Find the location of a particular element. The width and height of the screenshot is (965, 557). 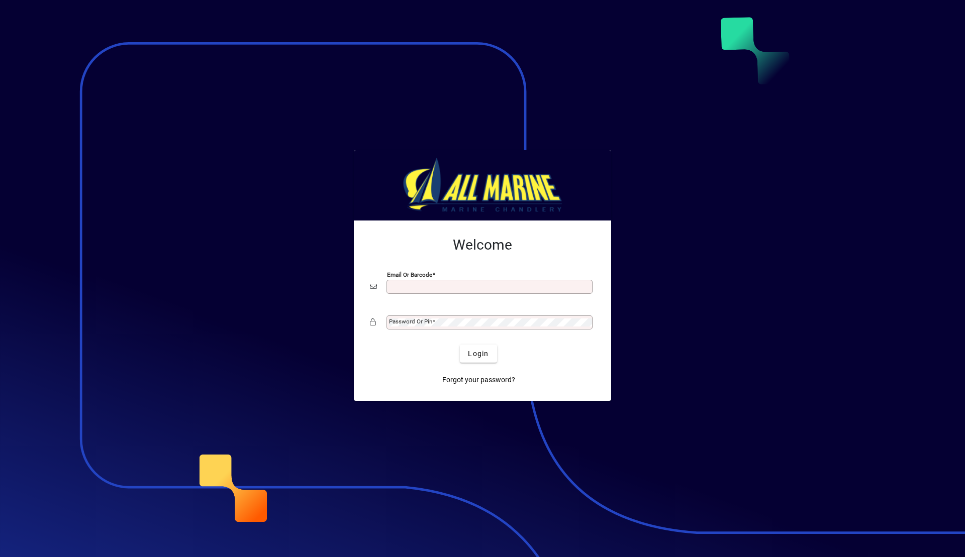

h2: Welcome is located at coordinates (482, 245).